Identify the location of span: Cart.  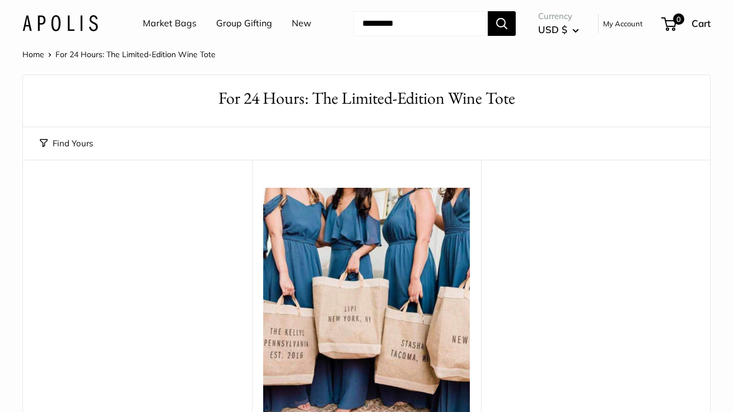
(701, 23).